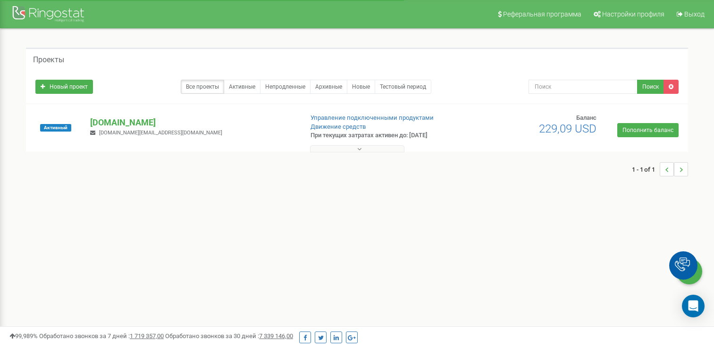 The image size is (714, 348). Describe the element at coordinates (650, 87) in the screenshot. I see `button: Поиск` at that location.